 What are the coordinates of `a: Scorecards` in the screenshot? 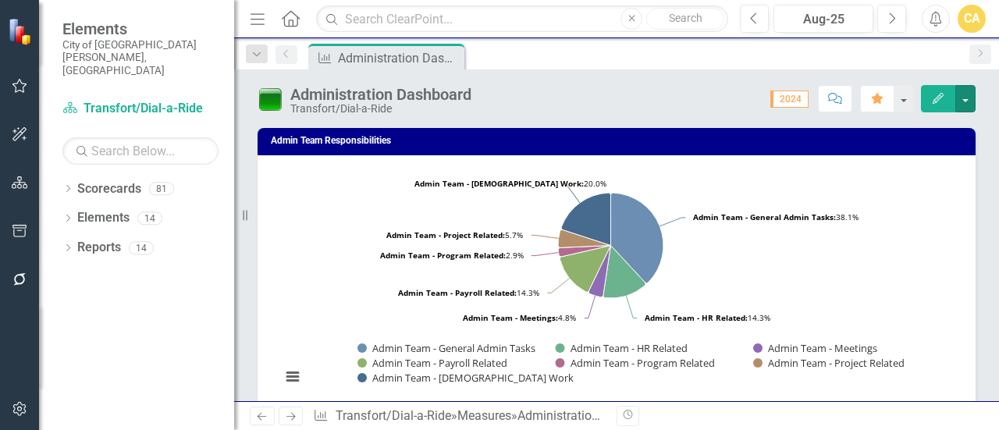 It's located at (109, 189).